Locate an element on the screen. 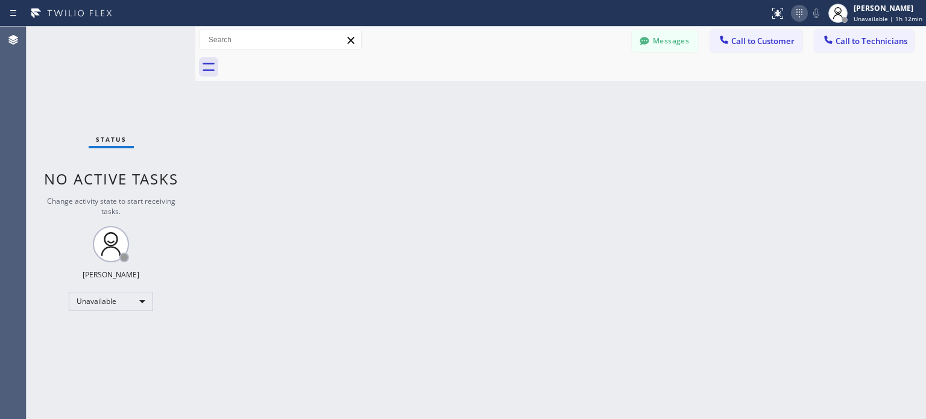 The width and height of the screenshot is (926, 419). input: Search is located at coordinates (280, 40).